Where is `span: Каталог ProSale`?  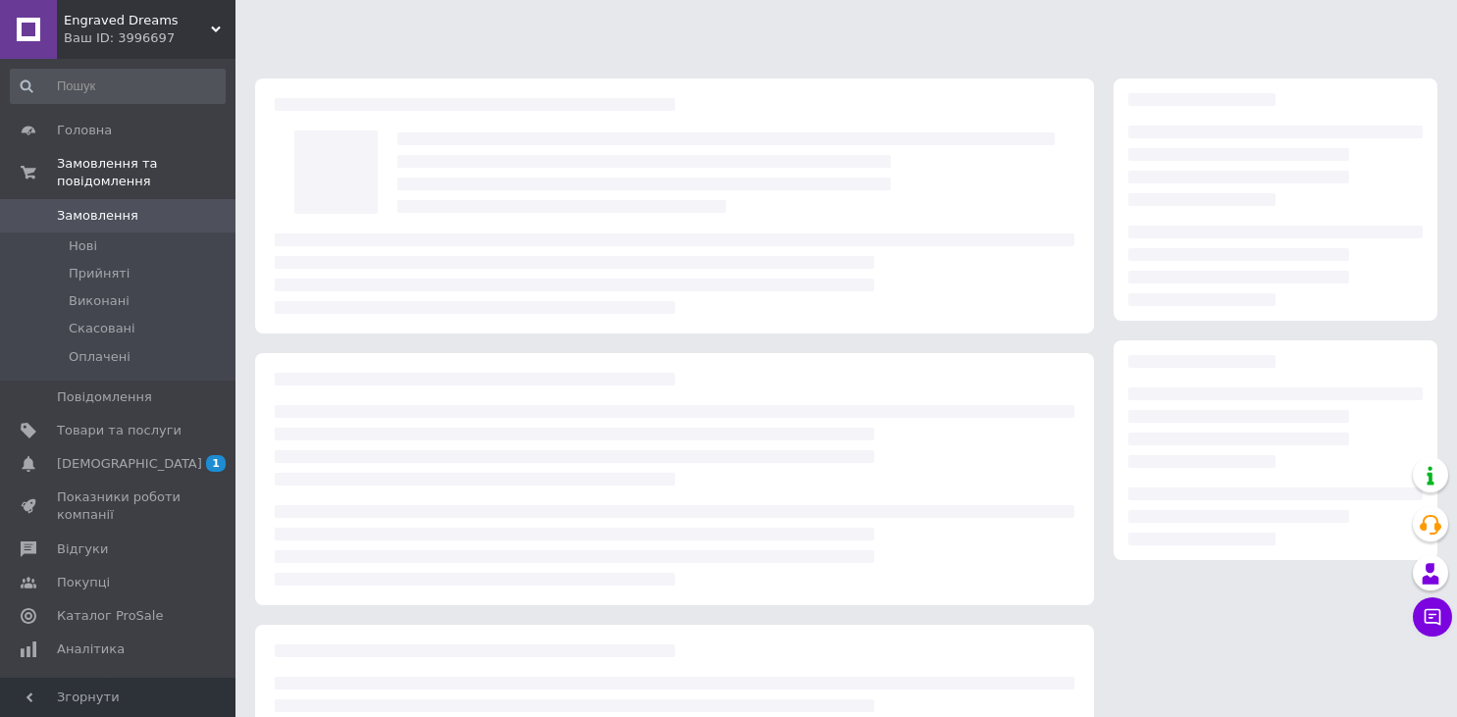 span: Каталог ProSale is located at coordinates (110, 616).